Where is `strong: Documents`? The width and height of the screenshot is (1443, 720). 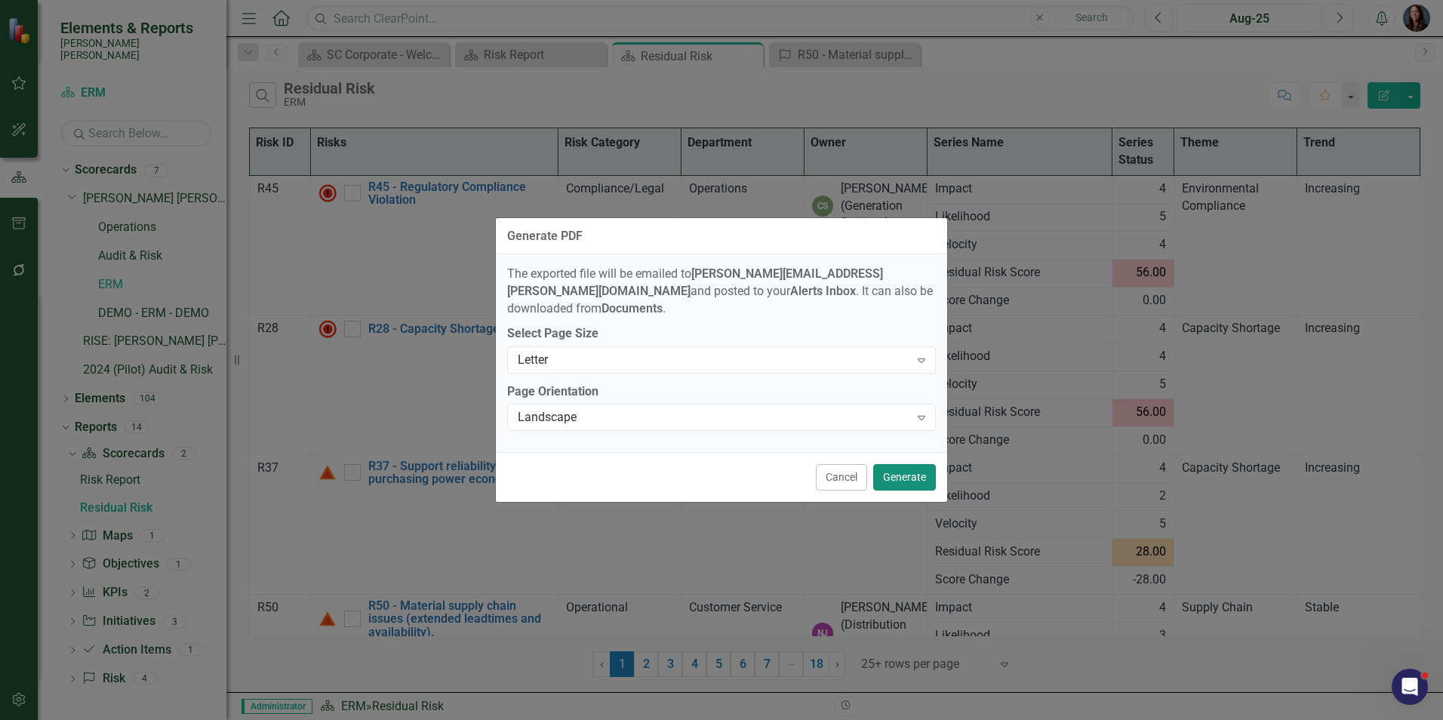 strong: Documents is located at coordinates (632, 308).